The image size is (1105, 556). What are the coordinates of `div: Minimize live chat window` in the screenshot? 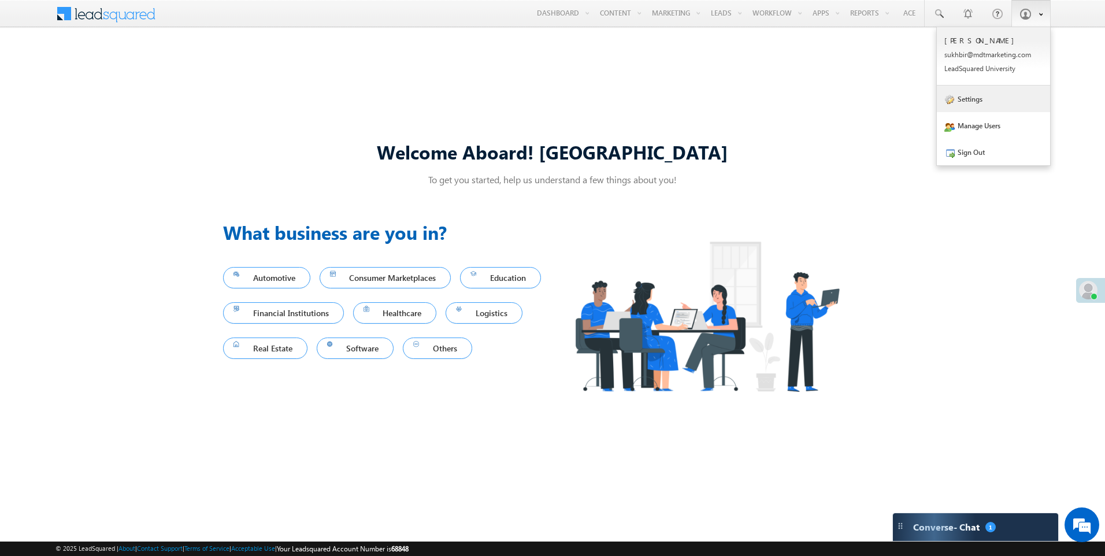 It's located at (203, 20).